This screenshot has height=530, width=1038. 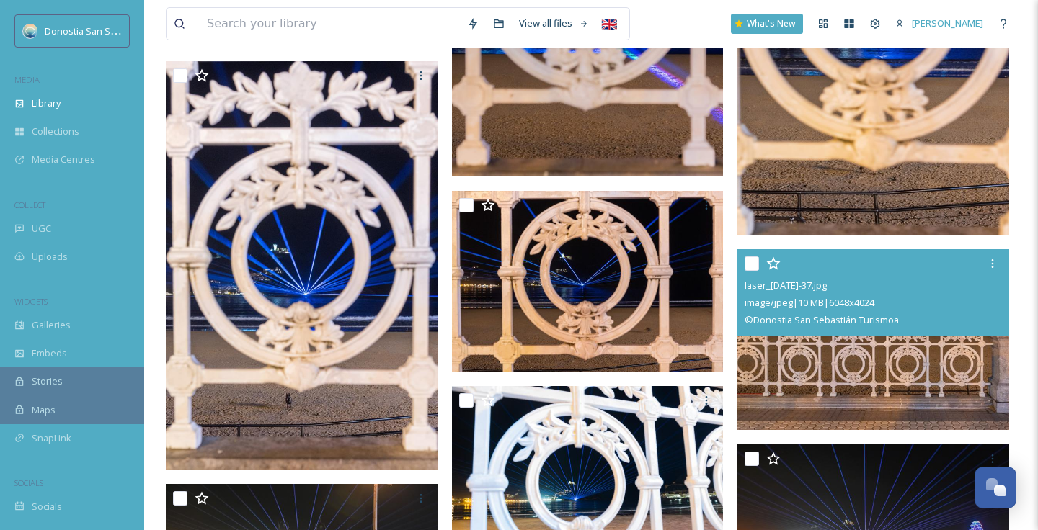 I want to click on span: © Donostia San Sebastián Turismoa, so click(x=821, y=320).